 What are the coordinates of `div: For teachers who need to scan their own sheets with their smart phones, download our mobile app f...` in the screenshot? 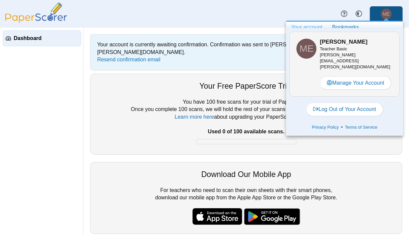 It's located at (246, 198).